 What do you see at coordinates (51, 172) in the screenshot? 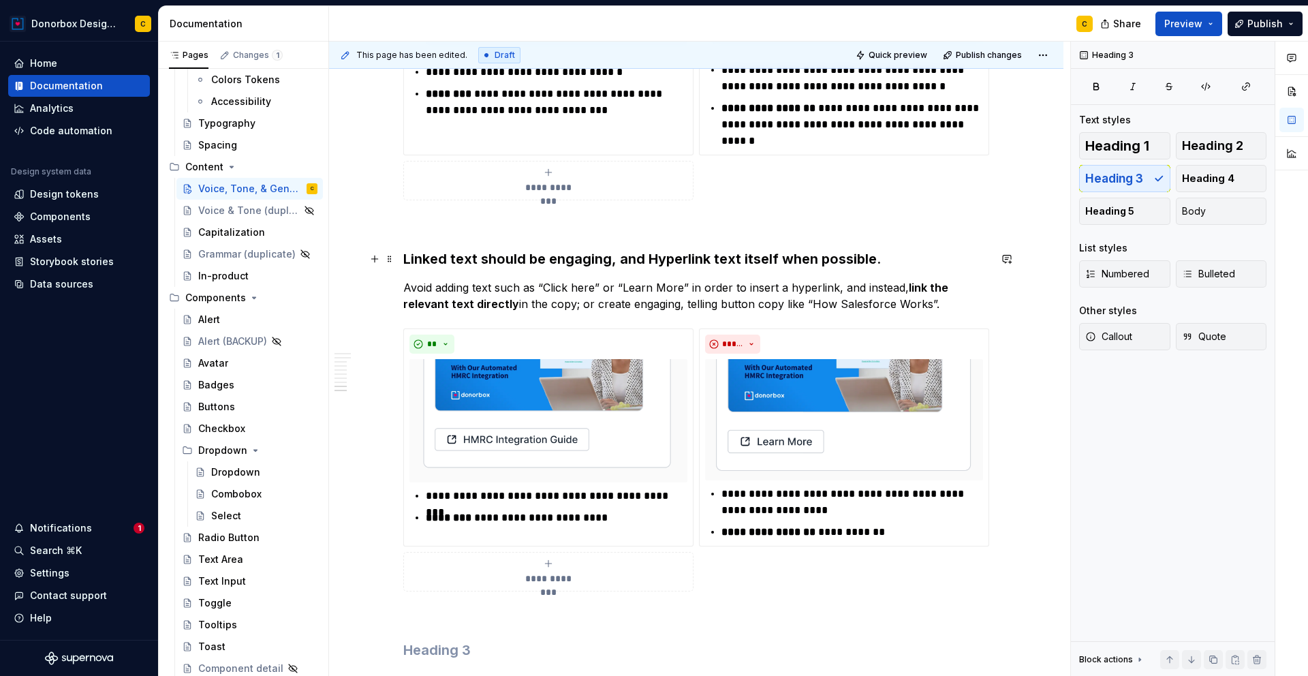
I see `div: Design system data` at bounding box center [51, 172].